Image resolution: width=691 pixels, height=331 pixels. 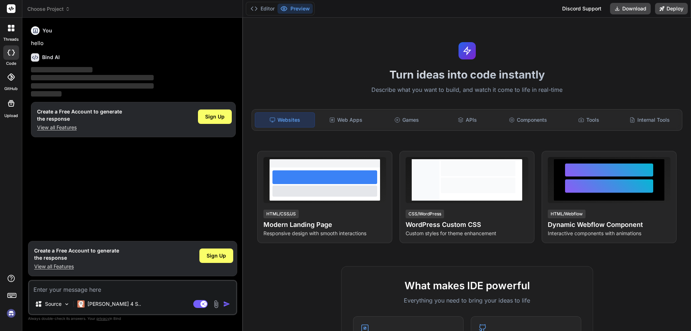 I want to click on div: HTML/Webflow, so click(x=567, y=214).